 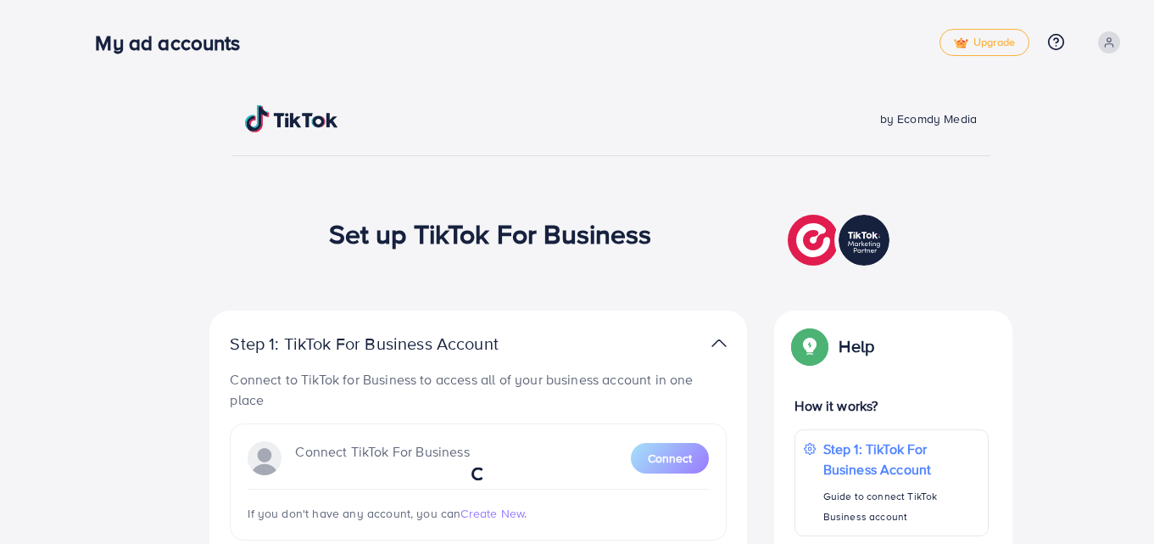 What do you see at coordinates (810, 346) in the screenshot?
I see `img: Popup guide` at bounding box center [810, 346].